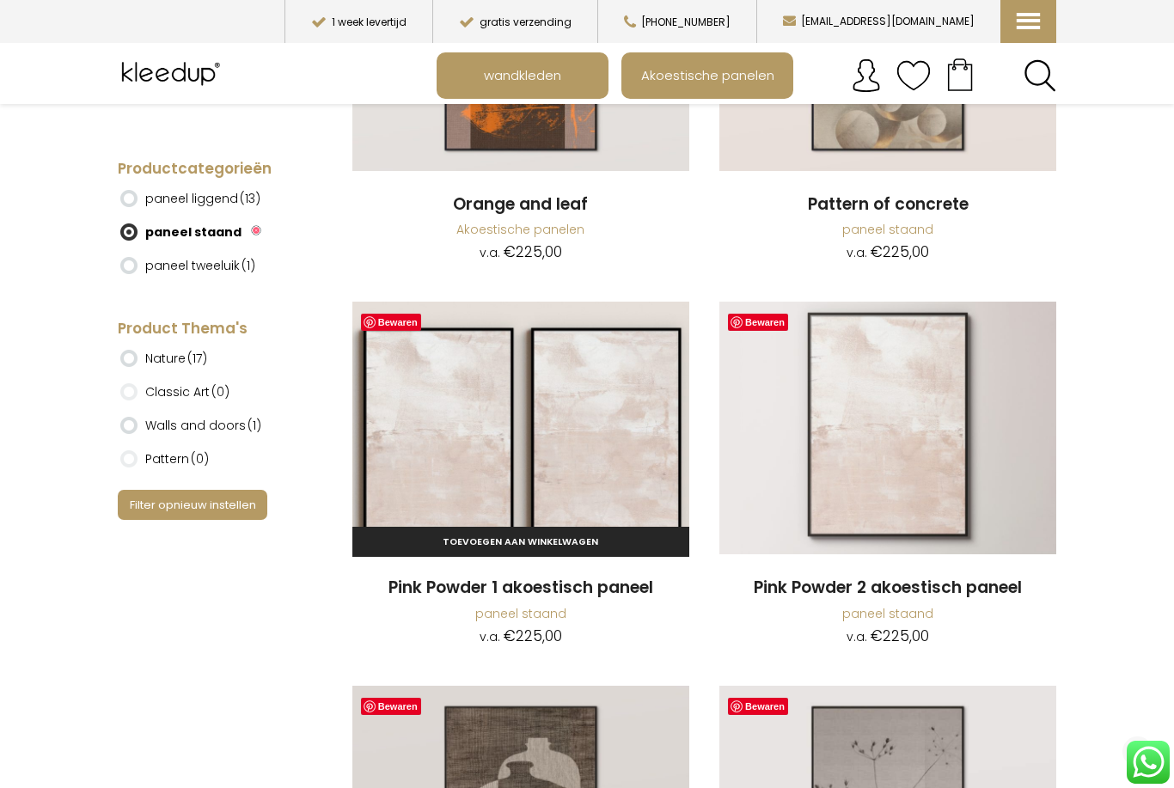 Image resolution: width=1174 pixels, height=788 pixels. Describe the element at coordinates (753, 76) in the screenshot. I see `nav: Main menu` at that location.